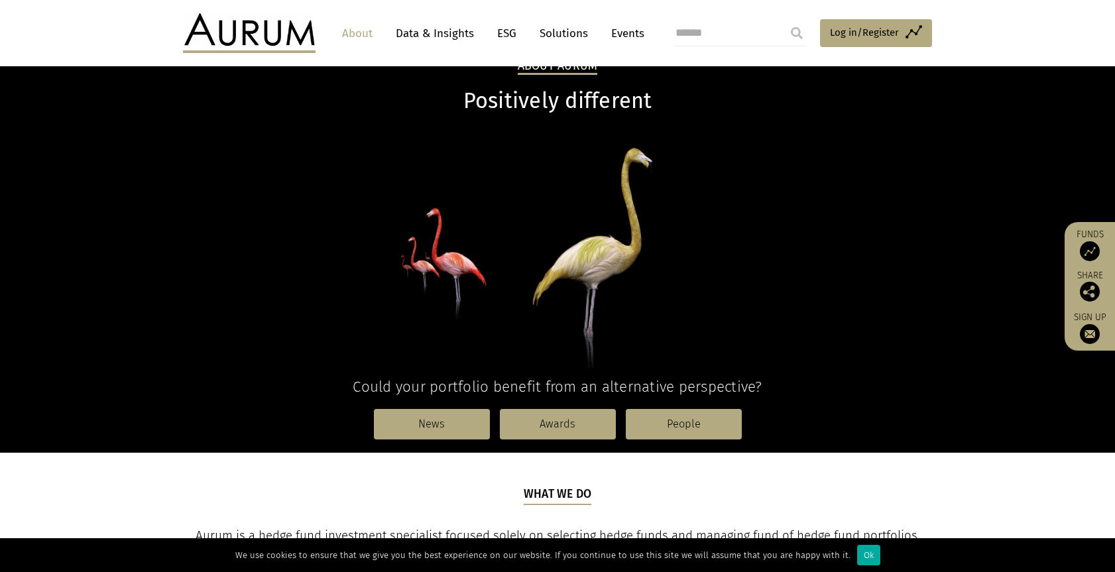 This screenshot has width=1115, height=572. Describe the element at coordinates (1090, 328) in the screenshot. I see `a: Sign up` at that location.